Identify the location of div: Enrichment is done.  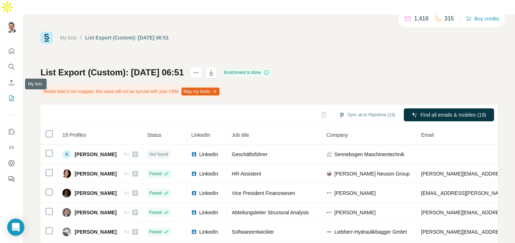
(247, 72).